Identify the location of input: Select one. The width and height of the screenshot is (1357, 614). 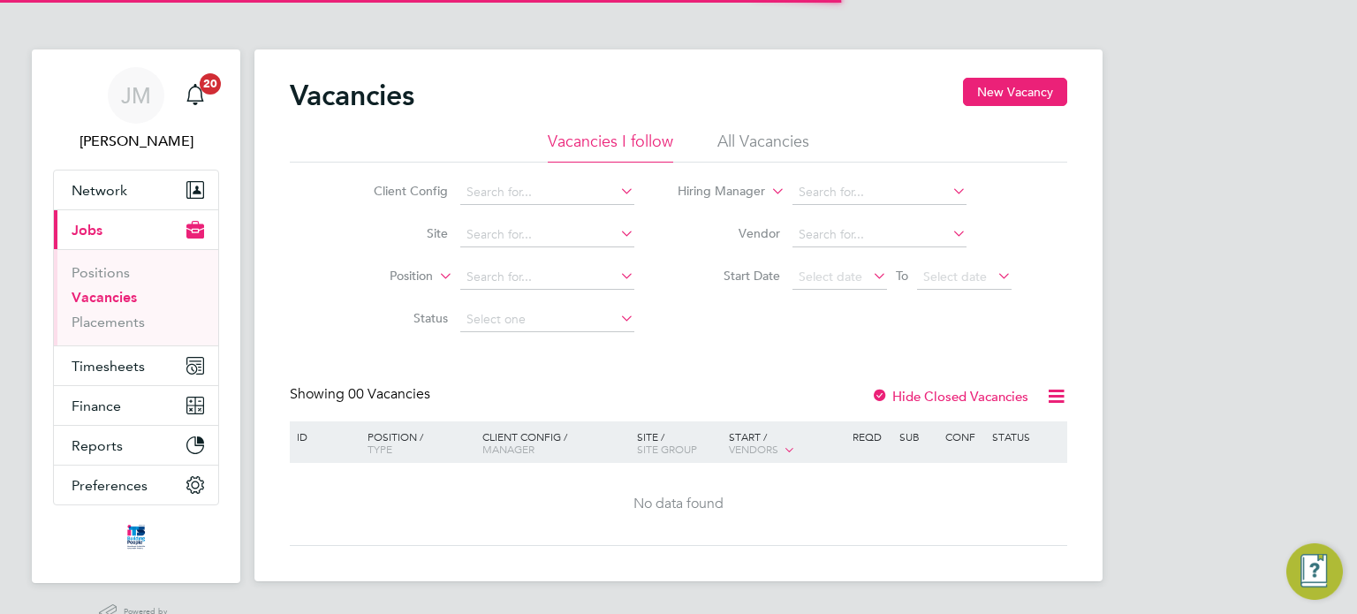
(547, 320).